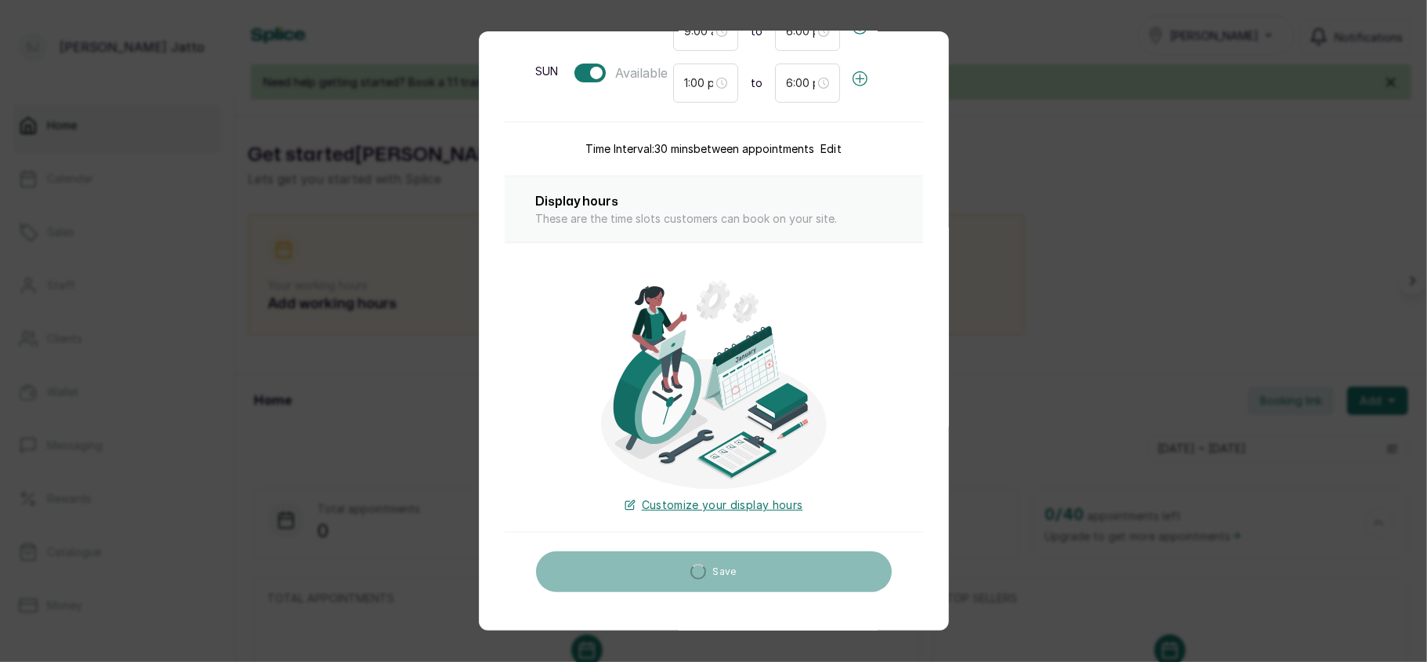 This screenshot has width=1427, height=662. I want to click on span: sun, so click(547, 71).